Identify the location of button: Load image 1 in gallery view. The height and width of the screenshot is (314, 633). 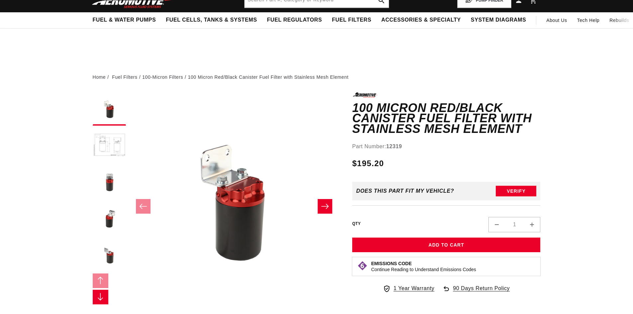
(109, 109).